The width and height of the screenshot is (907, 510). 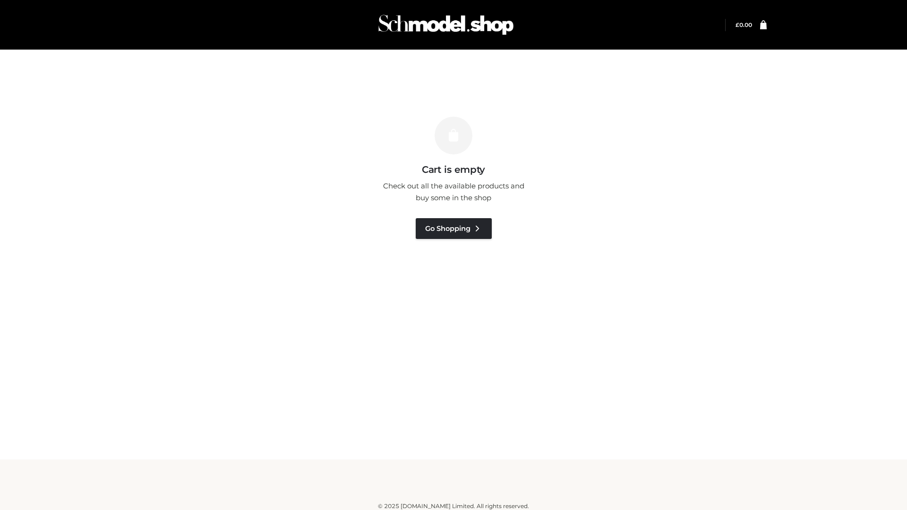 What do you see at coordinates (446, 25) in the screenshot?
I see `img: Schmodel Admin 964` at bounding box center [446, 25].